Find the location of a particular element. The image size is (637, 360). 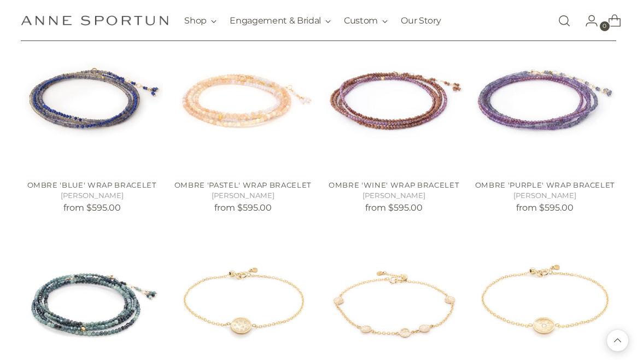

a: Open cart modal is located at coordinates (611, 21).